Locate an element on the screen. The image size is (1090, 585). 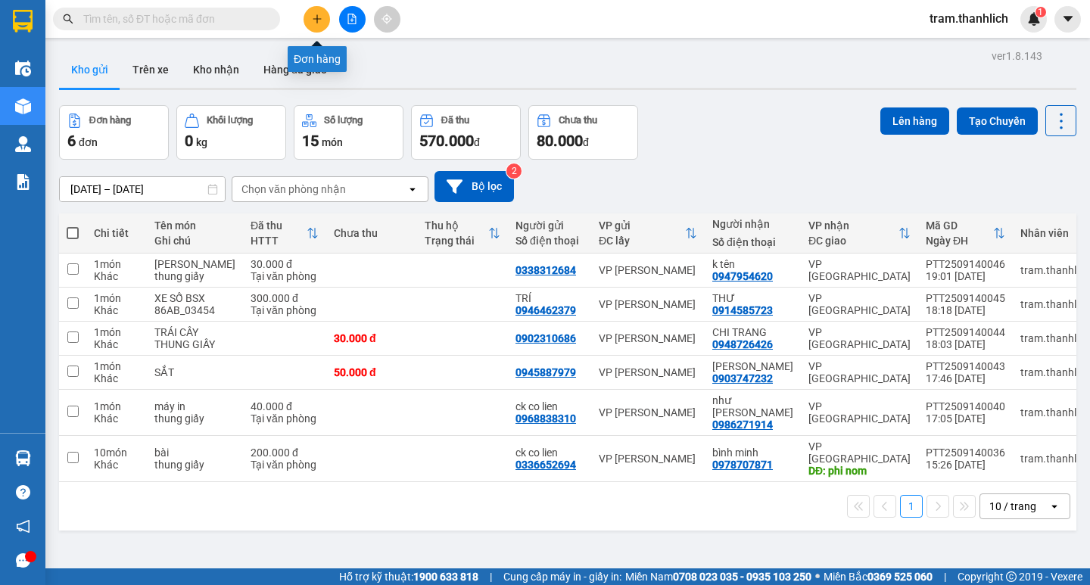
div: TRÍ is located at coordinates (549, 298).